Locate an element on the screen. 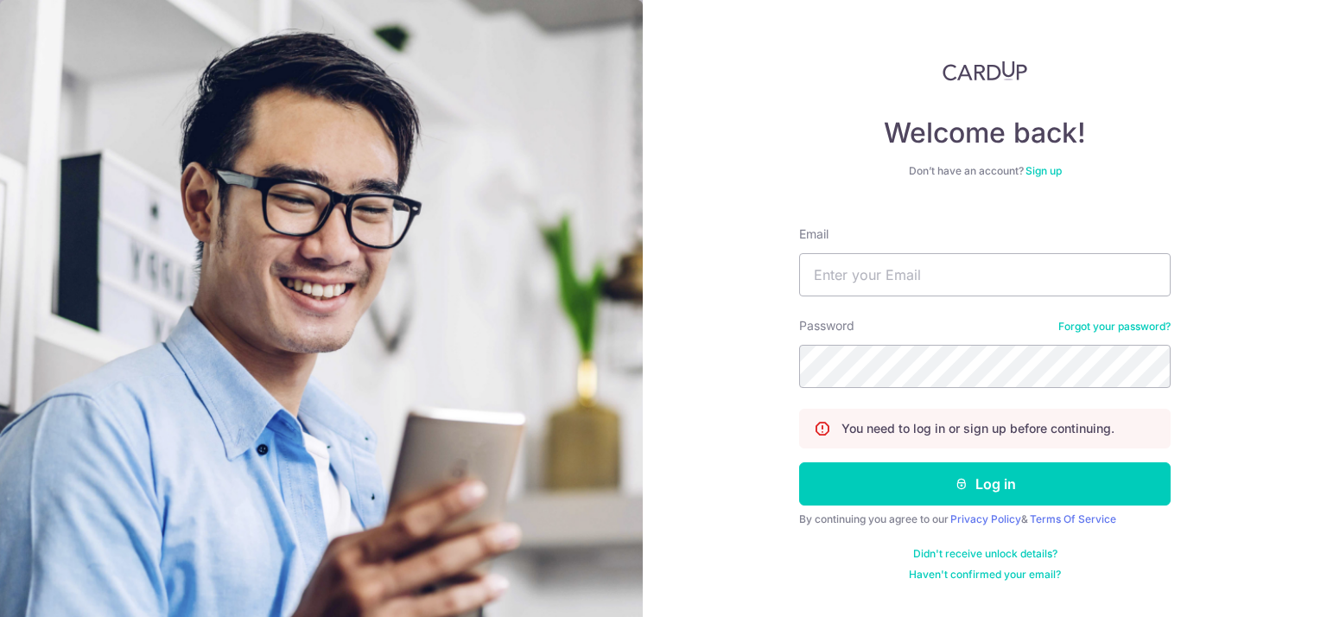  div: By continuing you agree to our & is located at coordinates (985, 519).